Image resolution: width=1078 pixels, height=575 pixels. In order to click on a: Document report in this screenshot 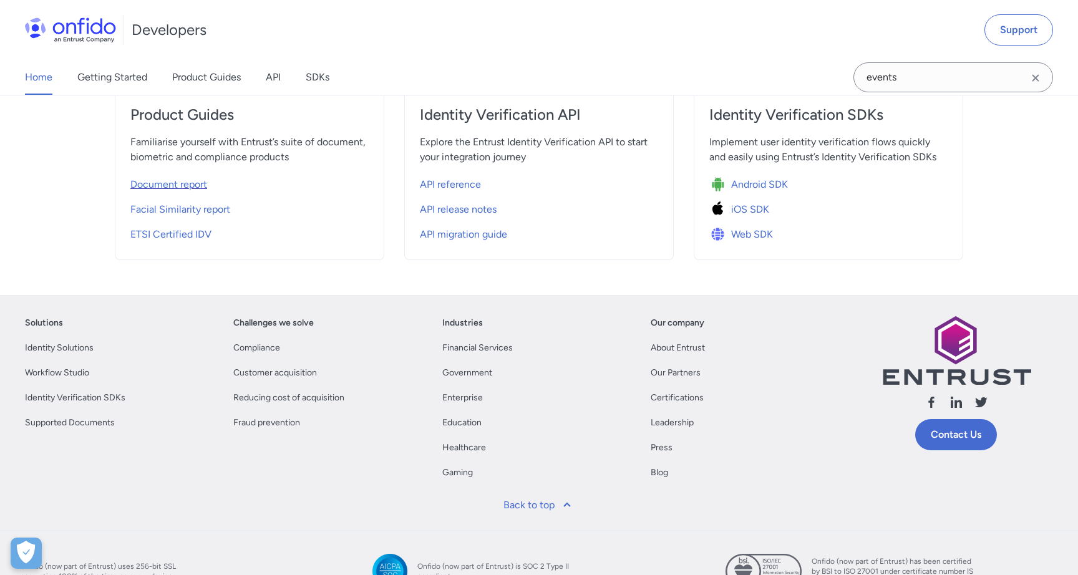, I will do `click(250, 182)`.